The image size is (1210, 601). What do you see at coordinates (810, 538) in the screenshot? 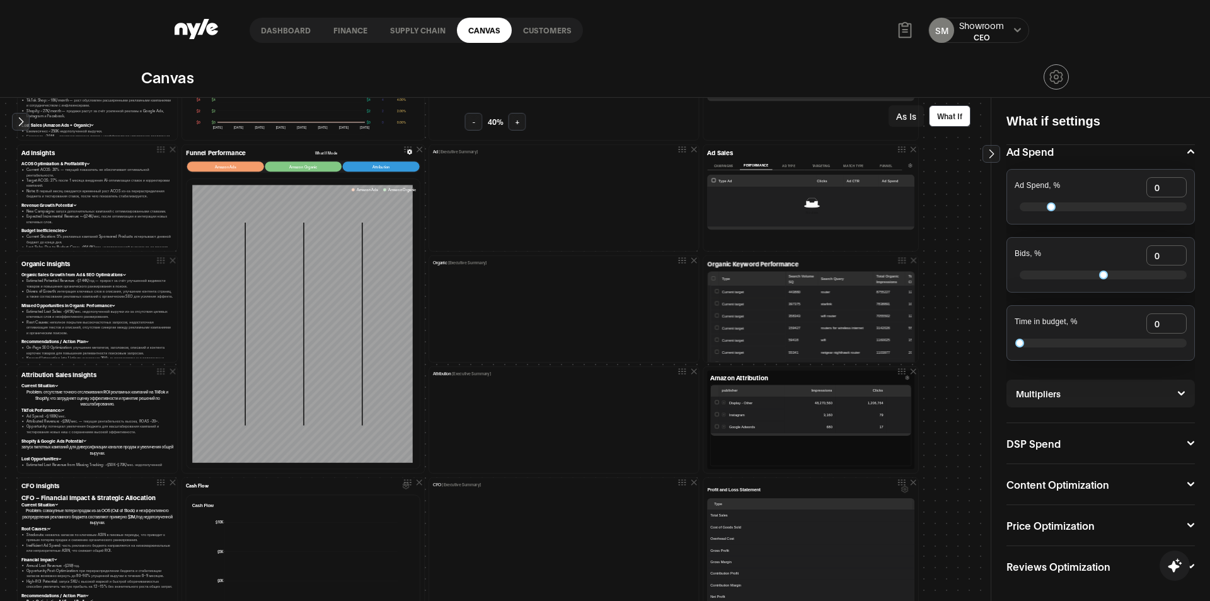
I see `td: Overhead Cost` at bounding box center [810, 538].